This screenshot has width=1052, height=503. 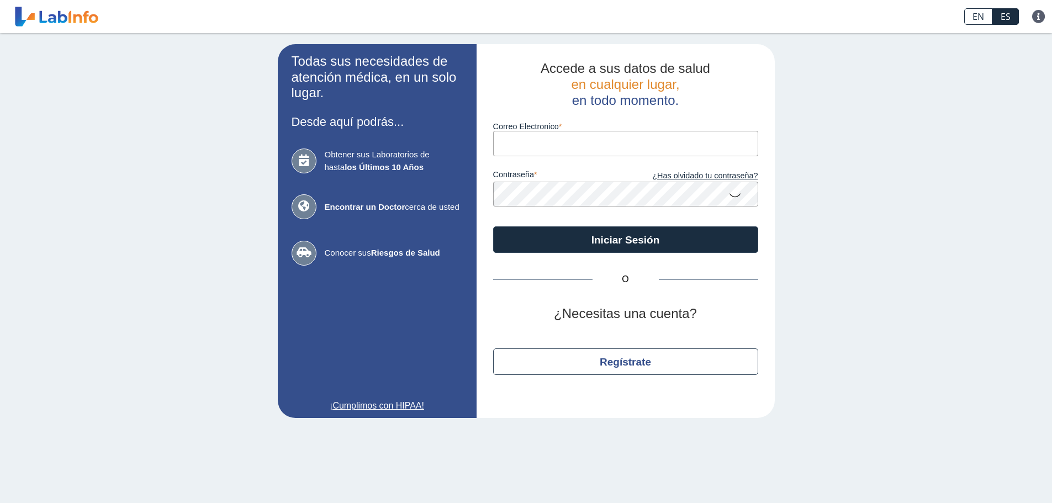 What do you see at coordinates (394, 161) in the screenshot?
I see `span: Obtener sus Laboratorios de hasta` at bounding box center [394, 161].